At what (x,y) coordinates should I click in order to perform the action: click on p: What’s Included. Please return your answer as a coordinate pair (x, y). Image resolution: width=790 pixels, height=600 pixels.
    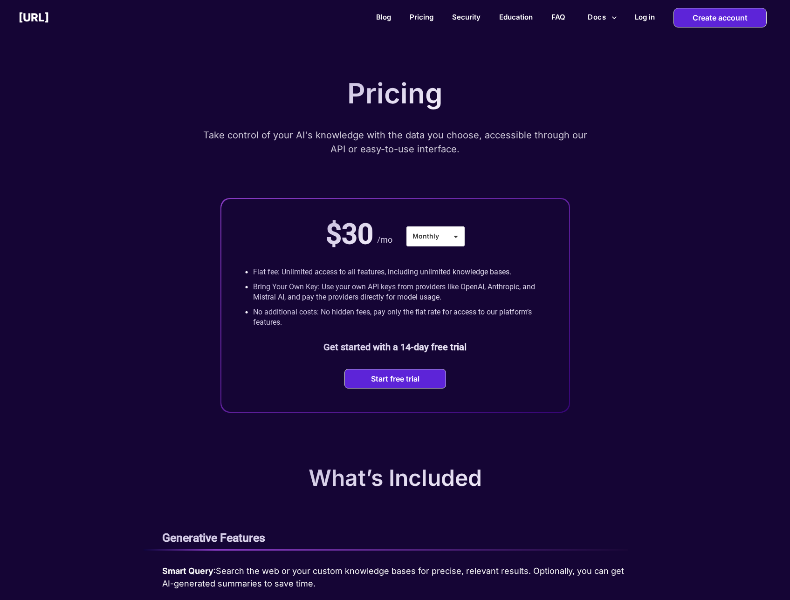
    Looking at the image, I should click on (395, 478).